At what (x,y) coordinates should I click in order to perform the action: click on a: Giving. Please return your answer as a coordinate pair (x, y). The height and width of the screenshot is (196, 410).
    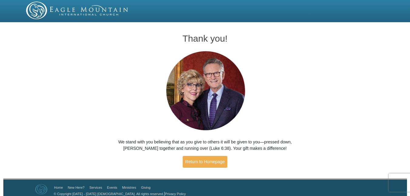
    Looking at the image, I should click on (146, 187).